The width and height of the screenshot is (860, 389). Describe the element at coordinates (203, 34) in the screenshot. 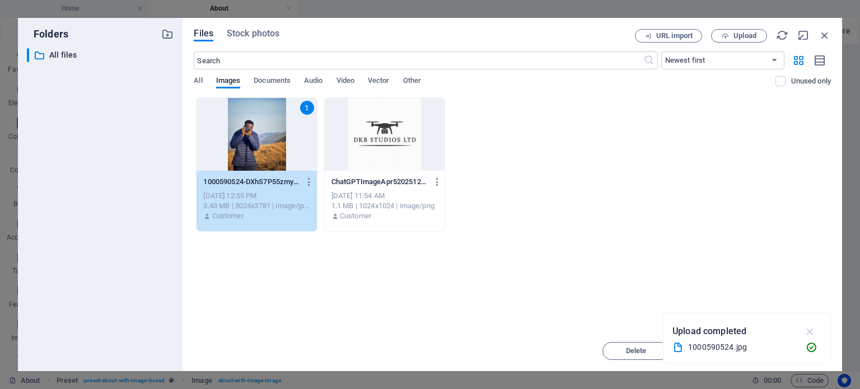

I see `span: Files` at that location.